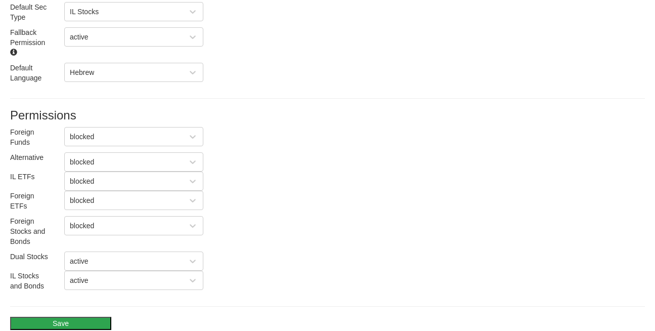 Image resolution: width=655 pixels, height=331 pixels. Describe the element at coordinates (29, 42) in the screenshot. I see `p: Fallback Permission` at that location.